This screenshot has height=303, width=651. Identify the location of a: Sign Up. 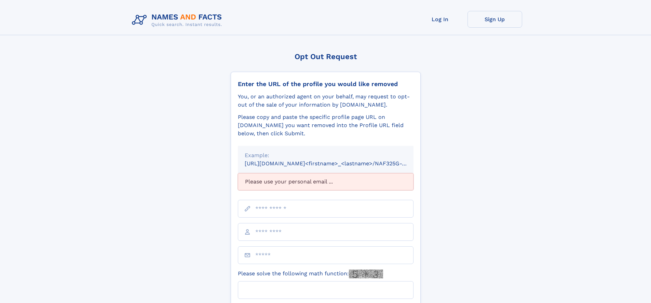
(495, 19).